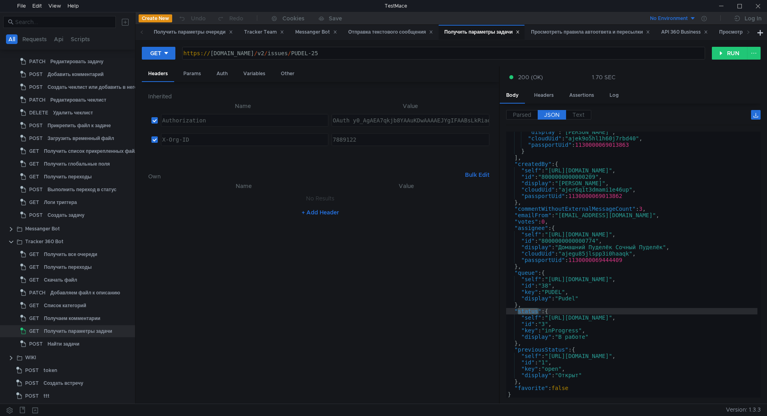  What do you see at coordinates (63, 22) in the screenshot?
I see `input: Search...` at bounding box center [63, 22].